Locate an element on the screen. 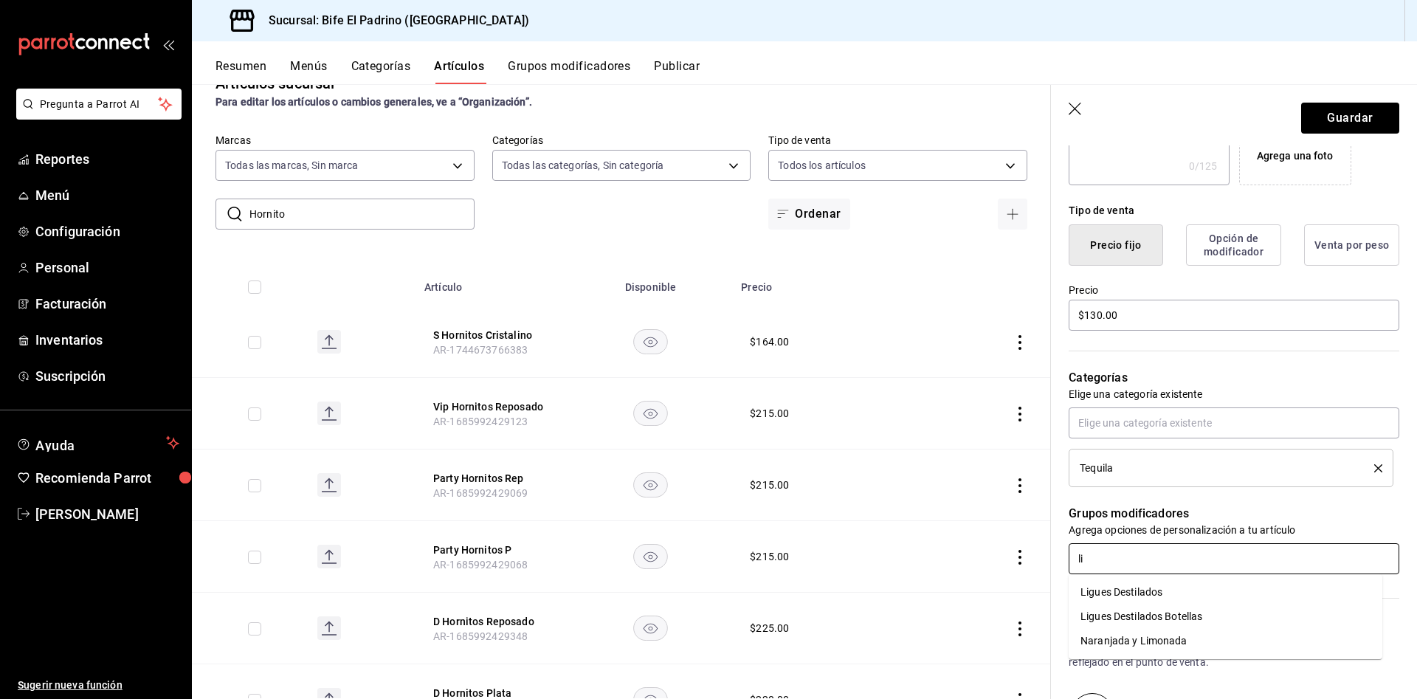 This screenshot has width=1417, height=699. label: Categorías is located at coordinates (621, 140).